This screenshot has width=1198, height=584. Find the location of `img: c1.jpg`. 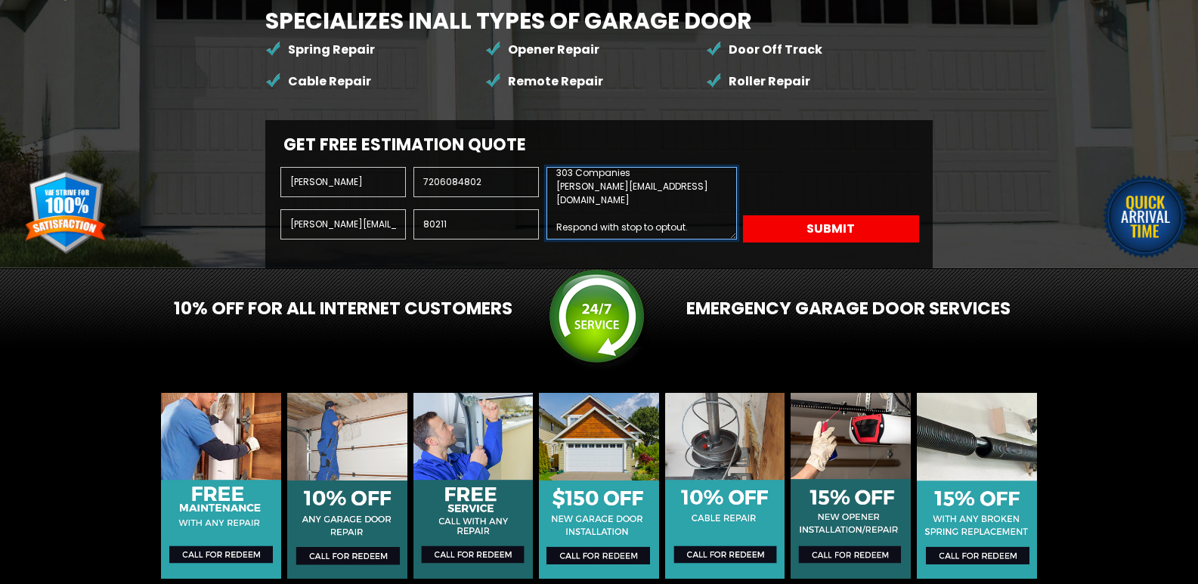

img: c1.jpg is located at coordinates (977, 486).